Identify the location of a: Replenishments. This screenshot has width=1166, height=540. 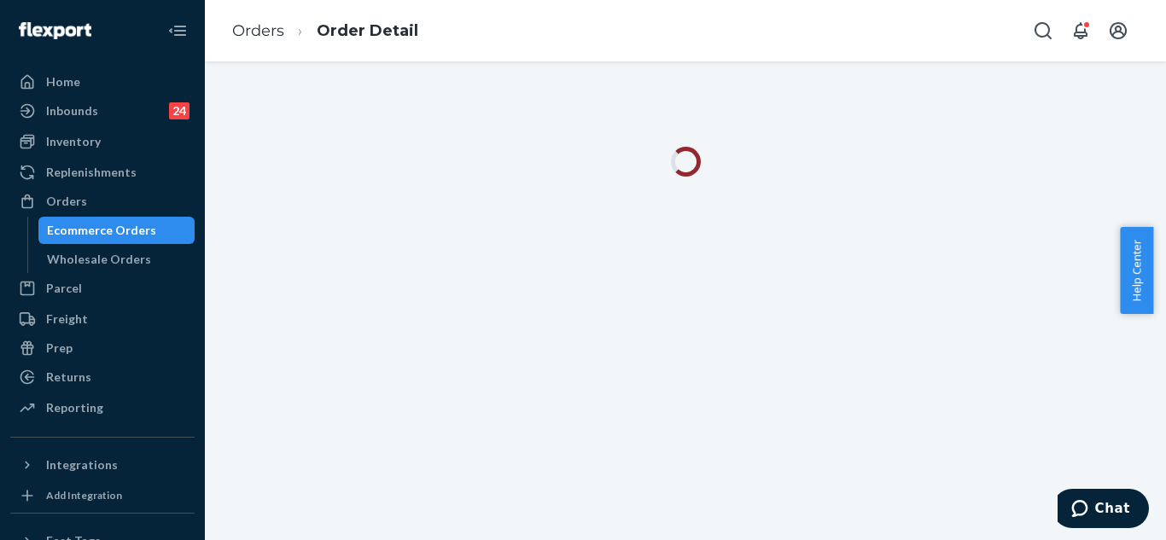
(102, 172).